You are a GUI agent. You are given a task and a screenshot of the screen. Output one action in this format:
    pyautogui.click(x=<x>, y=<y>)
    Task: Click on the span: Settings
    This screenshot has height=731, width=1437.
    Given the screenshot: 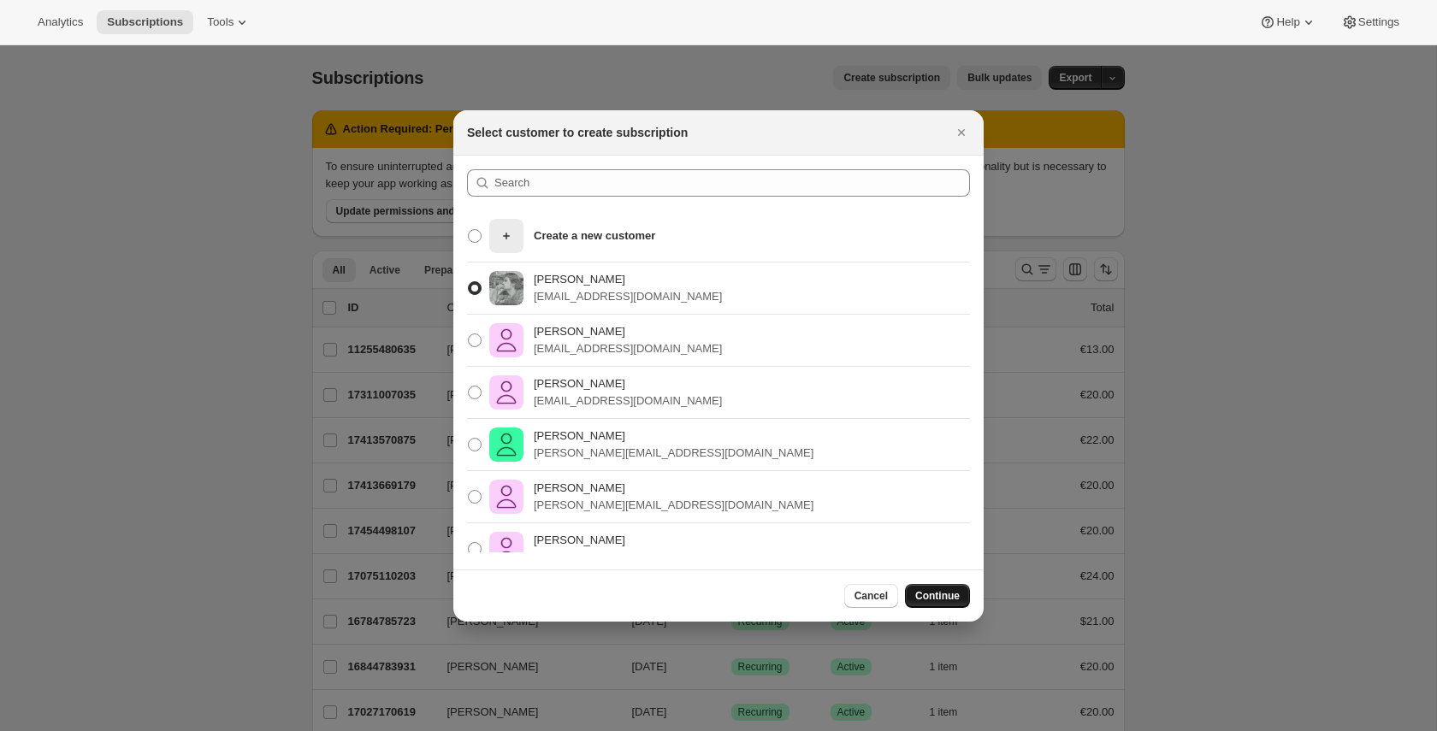 What is the action you would take?
    pyautogui.click(x=1379, y=22)
    